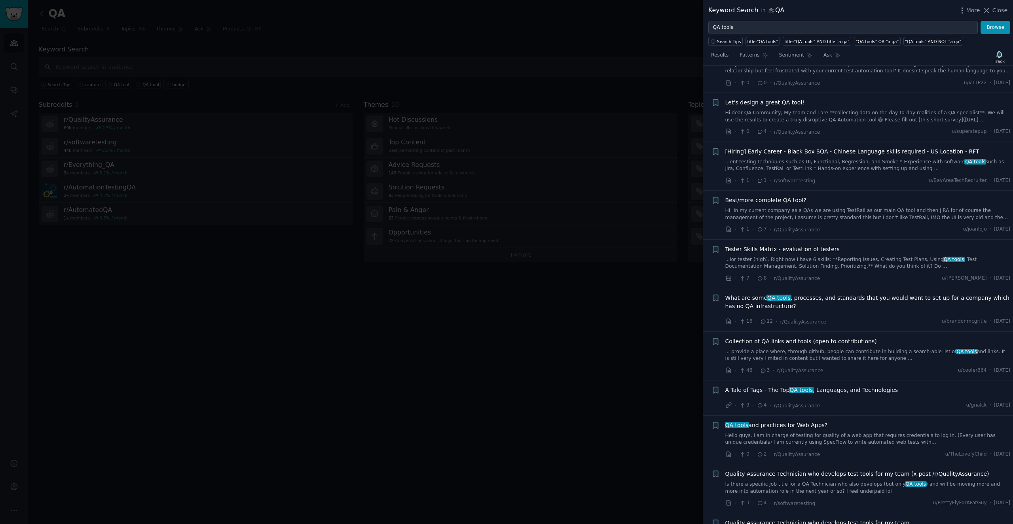 The image size is (1013, 524). I want to click on input: Try a keyword related to your business, so click(842, 28).